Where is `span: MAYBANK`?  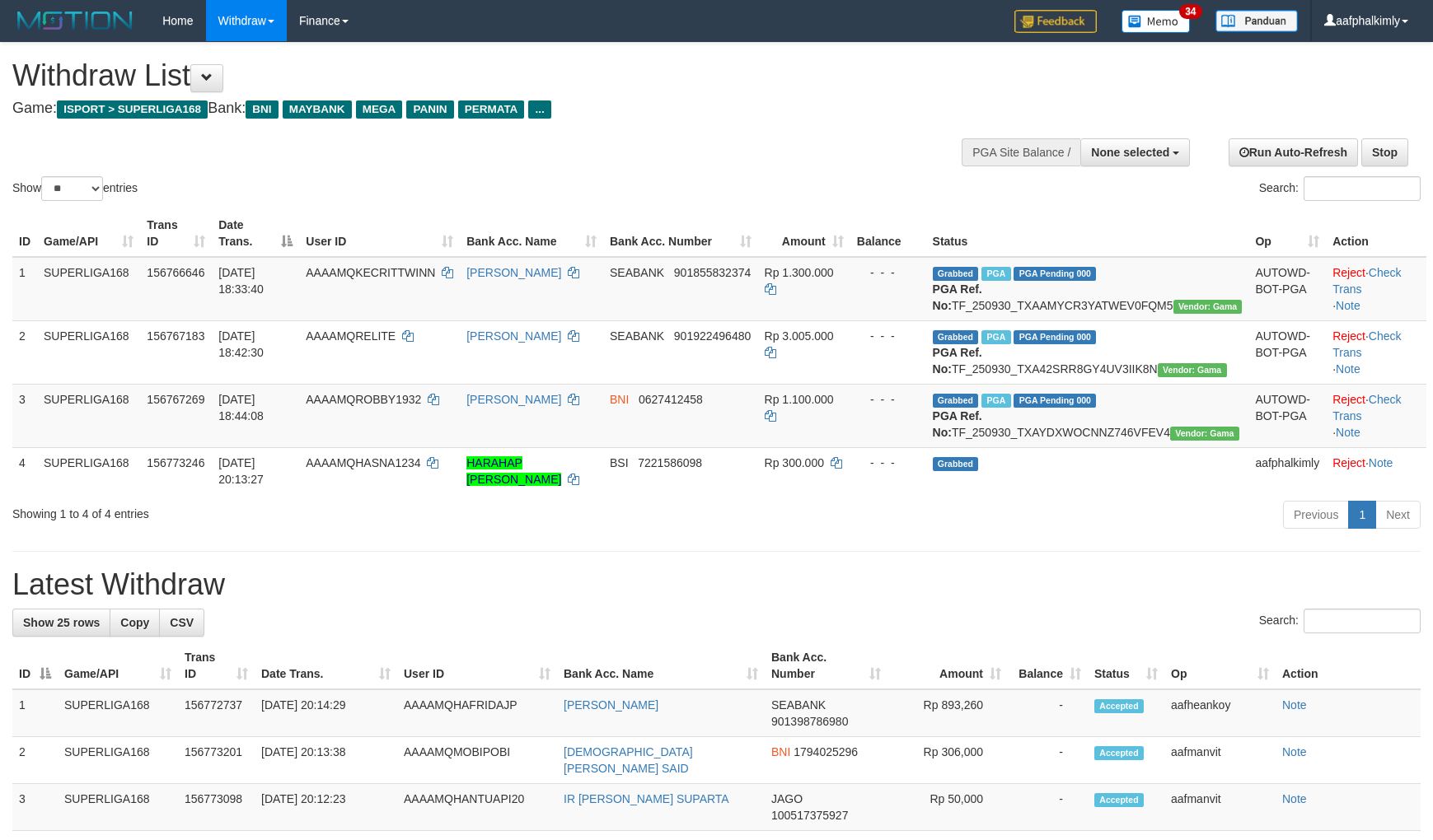 span: MAYBANK is located at coordinates (317, 110).